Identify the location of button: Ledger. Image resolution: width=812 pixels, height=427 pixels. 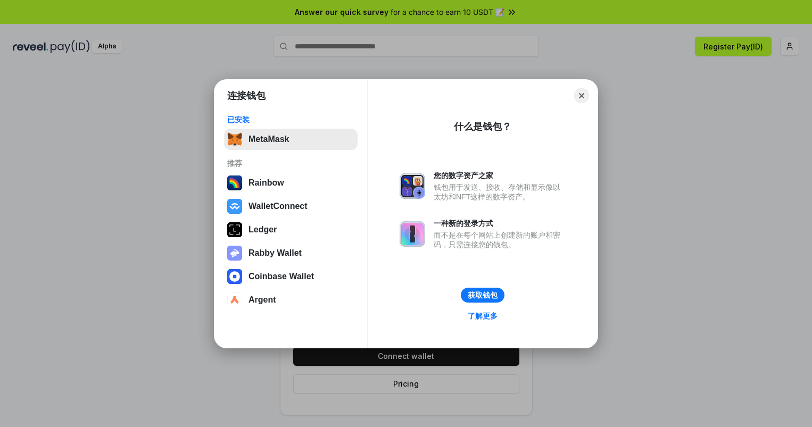
(291, 230).